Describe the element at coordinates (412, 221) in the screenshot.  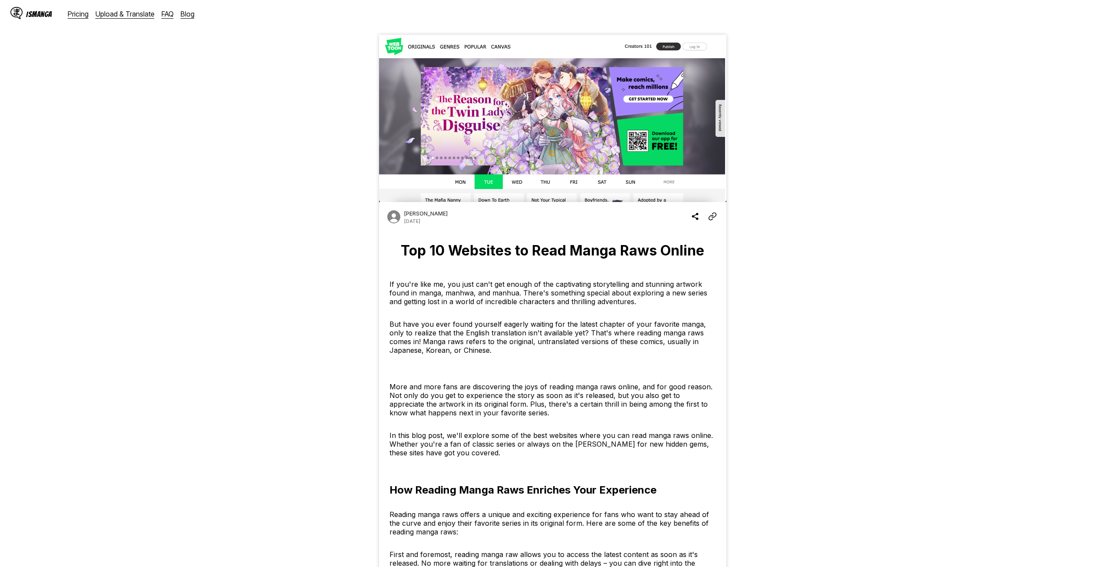
I see `p: Date published` at that location.